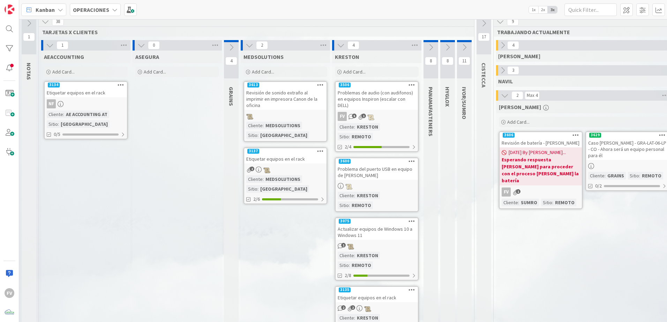 Image resolution: width=667 pixels, height=322 pixels. Describe the element at coordinates (543, 10) in the screenshot. I see `span: 2x` at that location.